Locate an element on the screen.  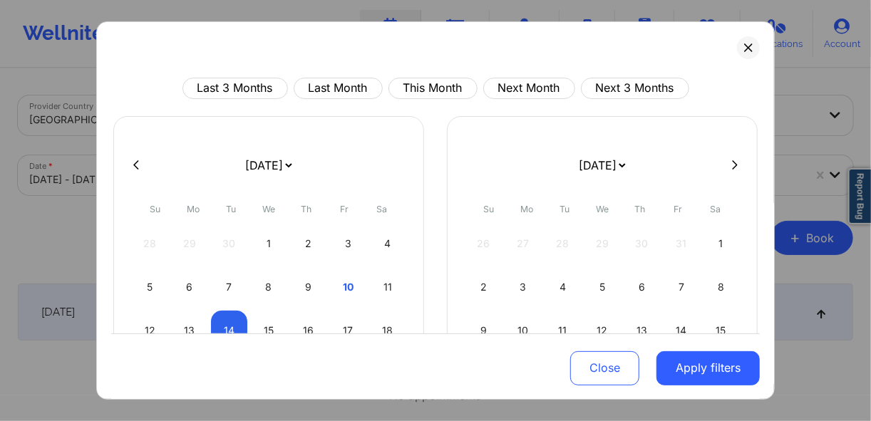
div: Sun Nov 09 2025 is located at coordinates (483, 331).